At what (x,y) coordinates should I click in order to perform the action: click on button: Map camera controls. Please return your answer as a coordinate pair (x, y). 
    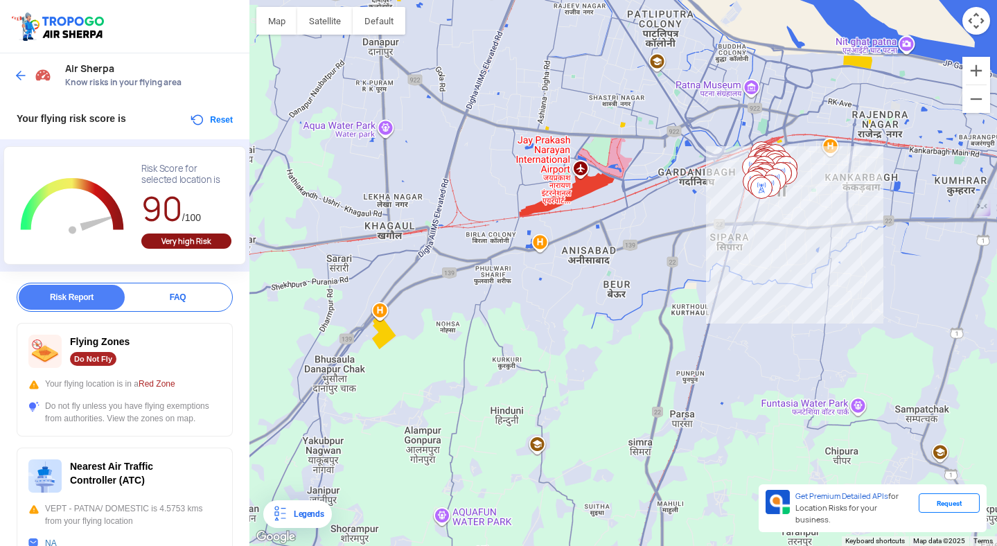
    Looking at the image, I should click on (976, 21).